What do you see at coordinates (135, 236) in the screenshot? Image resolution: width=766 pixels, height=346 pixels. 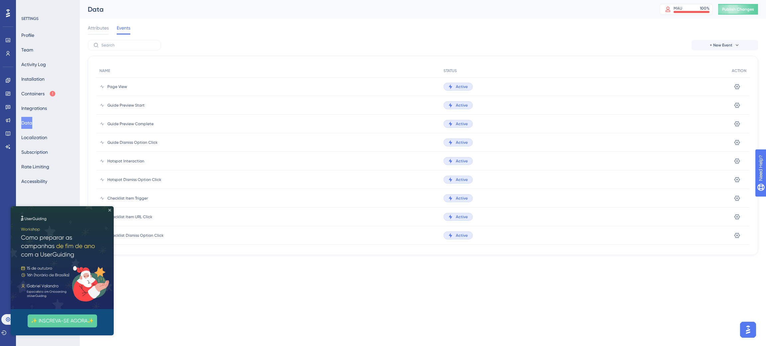 I see `span: Checklist Dismiss Option Click` at bounding box center [135, 236].